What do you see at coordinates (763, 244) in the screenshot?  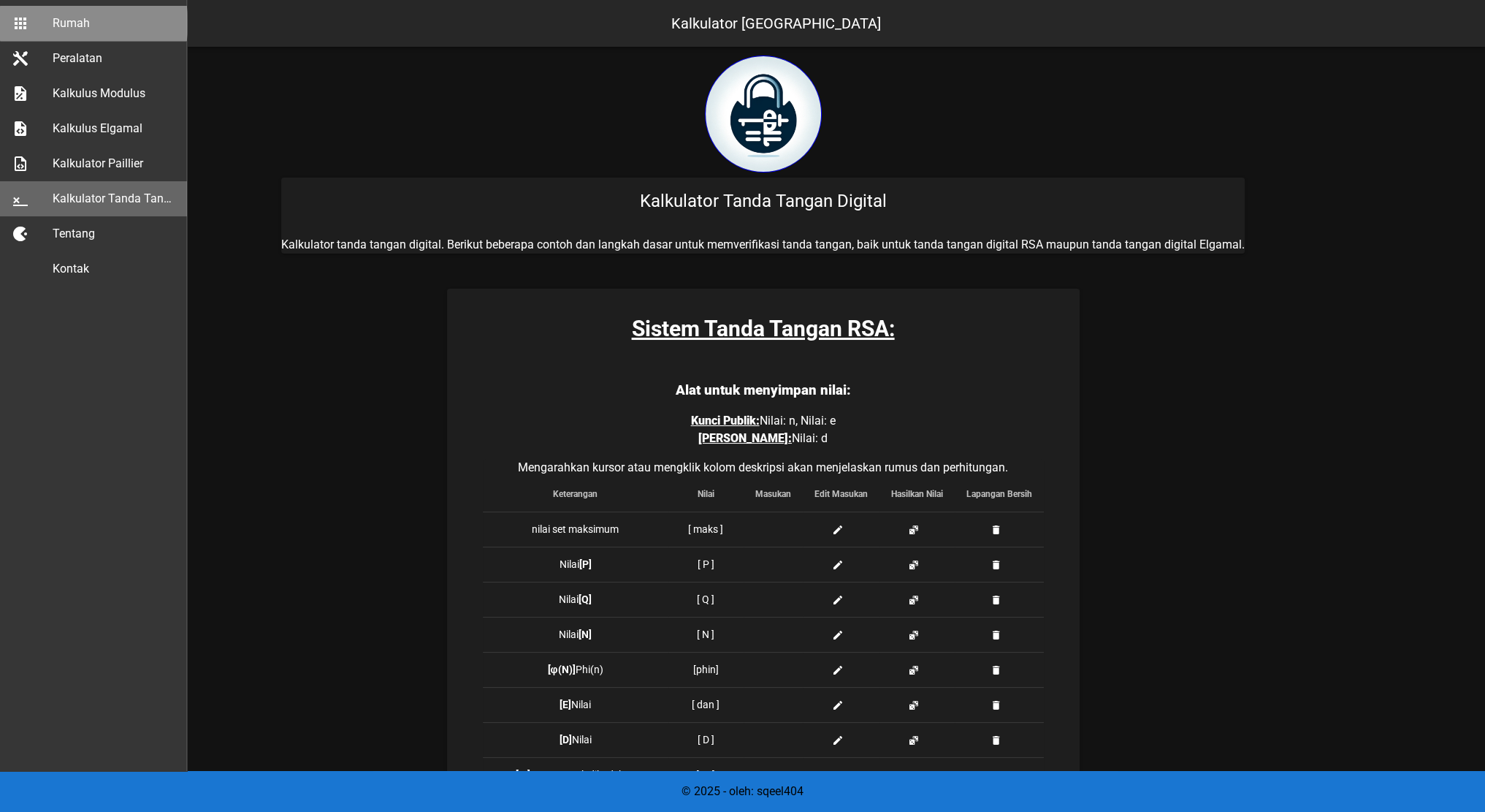 I see `font: Kalkulator tanda tangan digital. Berikut beberapa contoh dan langkah dasar untuk memverifikasi ta...` at bounding box center [763, 244].